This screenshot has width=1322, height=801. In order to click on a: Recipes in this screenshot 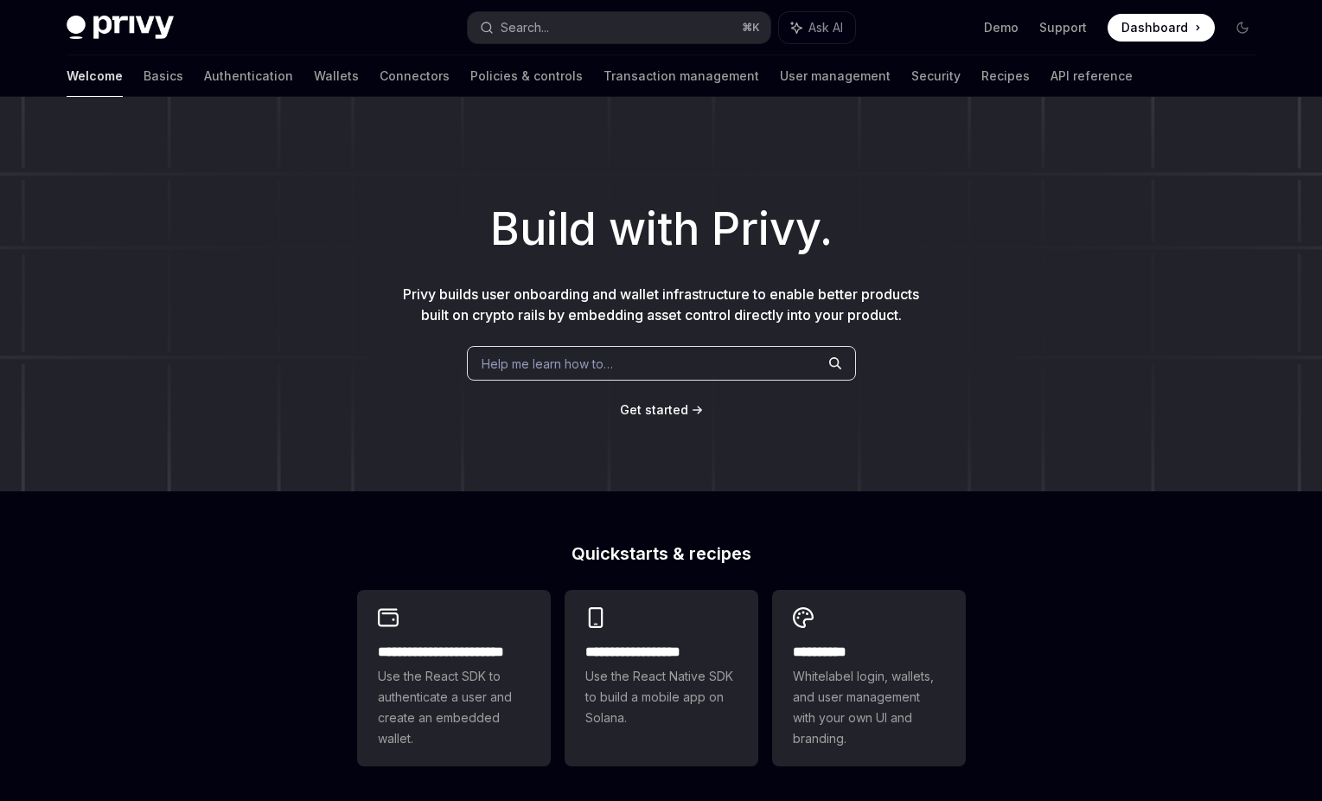, I will do `click(1006, 76)`.